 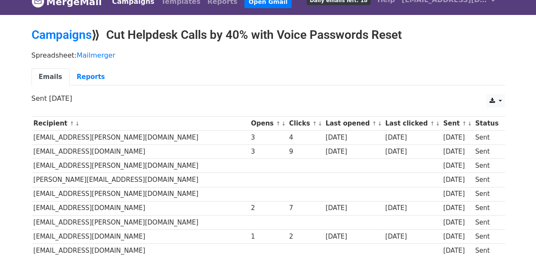 I want to click on th: Last opened, so click(x=353, y=123).